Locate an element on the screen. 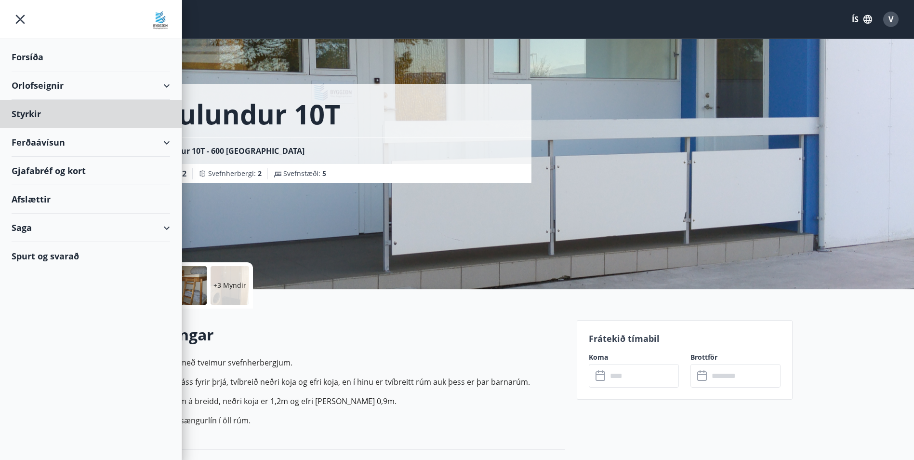  span: 2 is located at coordinates (260, 173).